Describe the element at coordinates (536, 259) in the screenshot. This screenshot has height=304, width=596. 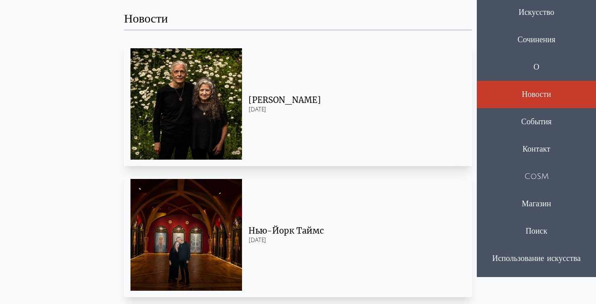
I see `a: Использование искусства` at that location.